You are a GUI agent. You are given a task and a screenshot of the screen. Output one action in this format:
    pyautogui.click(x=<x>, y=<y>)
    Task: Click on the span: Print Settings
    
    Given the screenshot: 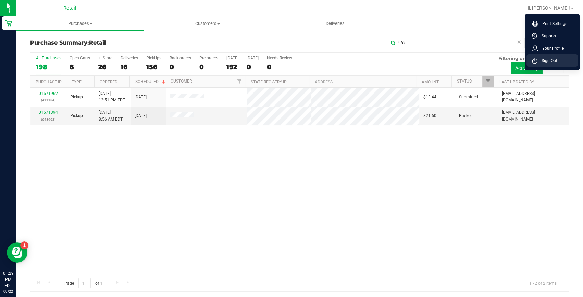 What is the action you would take?
    pyautogui.click(x=553, y=24)
    